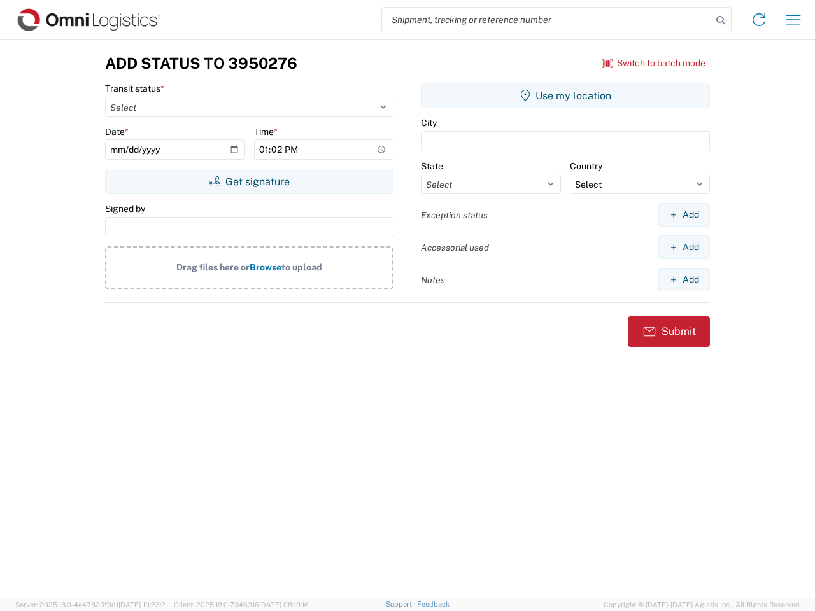  What do you see at coordinates (241, 605) in the screenshot?
I see `span: Client: 2025.18.0-7346316` at bounding box center [241, 605].